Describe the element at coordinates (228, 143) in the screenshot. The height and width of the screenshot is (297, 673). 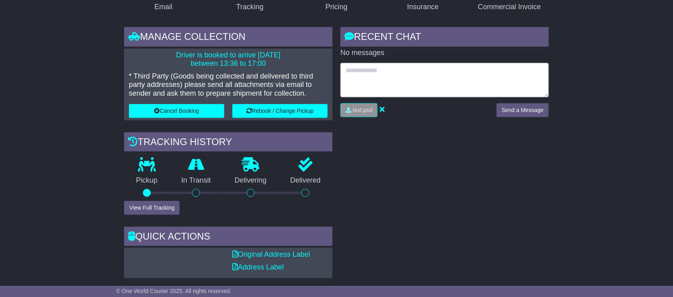
I see `div: Tracking history` at that location.